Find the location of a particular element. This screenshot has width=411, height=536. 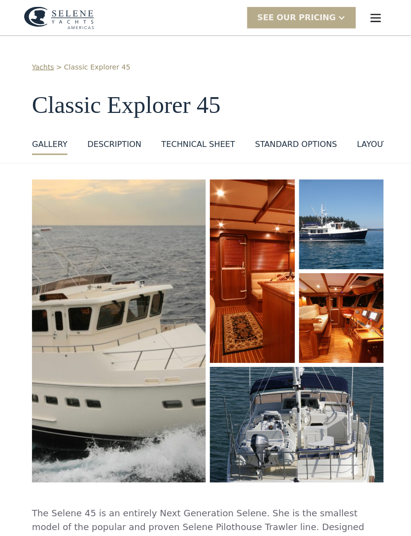

span: We respect your time - only the good stuff, never spam. is located at coordinates (87, 364).